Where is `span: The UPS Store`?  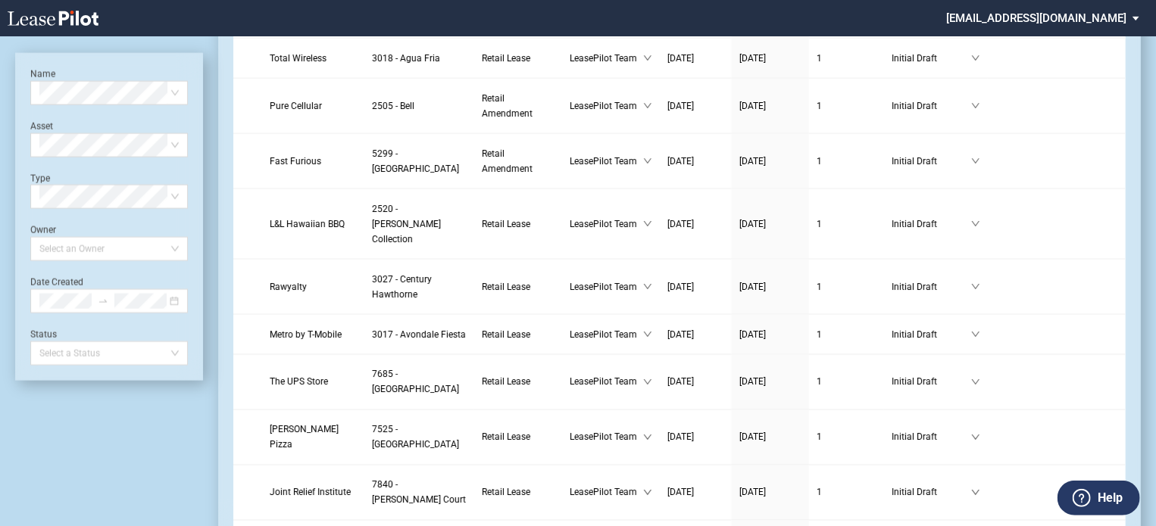 span: The UPS Store is located at coordinates (298, 382).